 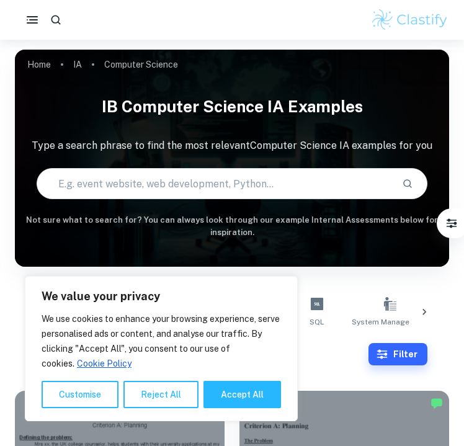 What do you see at coordinates (39, 64) in the screenshot?
I see `a: Home` at bounding box center [39, 64].